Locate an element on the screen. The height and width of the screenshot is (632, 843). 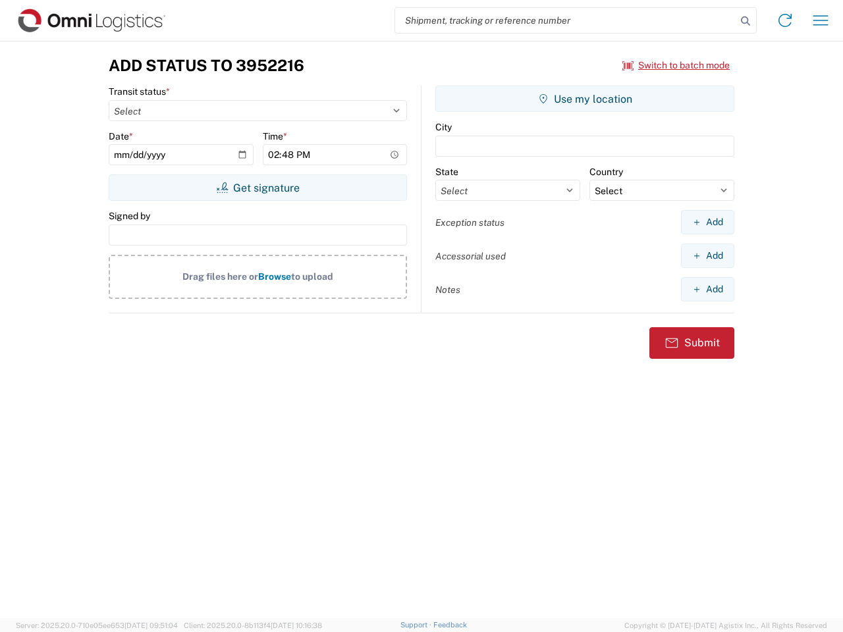
span: Server: 2025.20.0-710e05ee653 is located at coordinates (97, 625).